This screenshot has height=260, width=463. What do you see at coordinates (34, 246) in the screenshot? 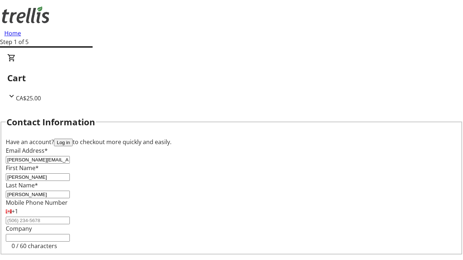
I see `tr-character-limit: 0 / 60 characters` at bounding box center [34, 246].